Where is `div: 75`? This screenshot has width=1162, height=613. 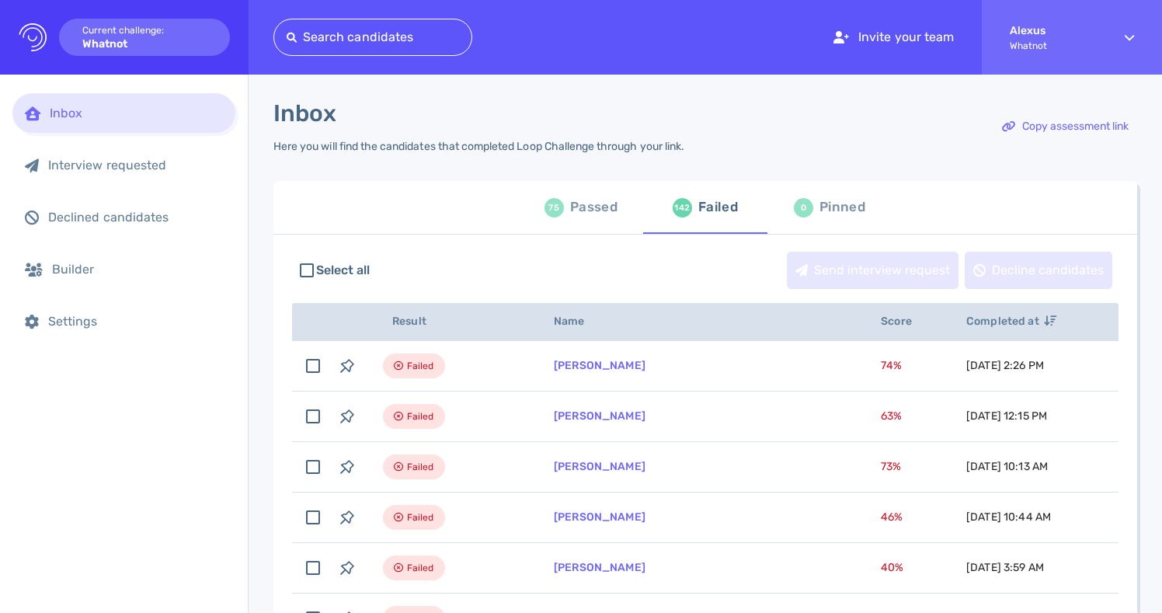 div: 75 is located at coordinates (554, 207).